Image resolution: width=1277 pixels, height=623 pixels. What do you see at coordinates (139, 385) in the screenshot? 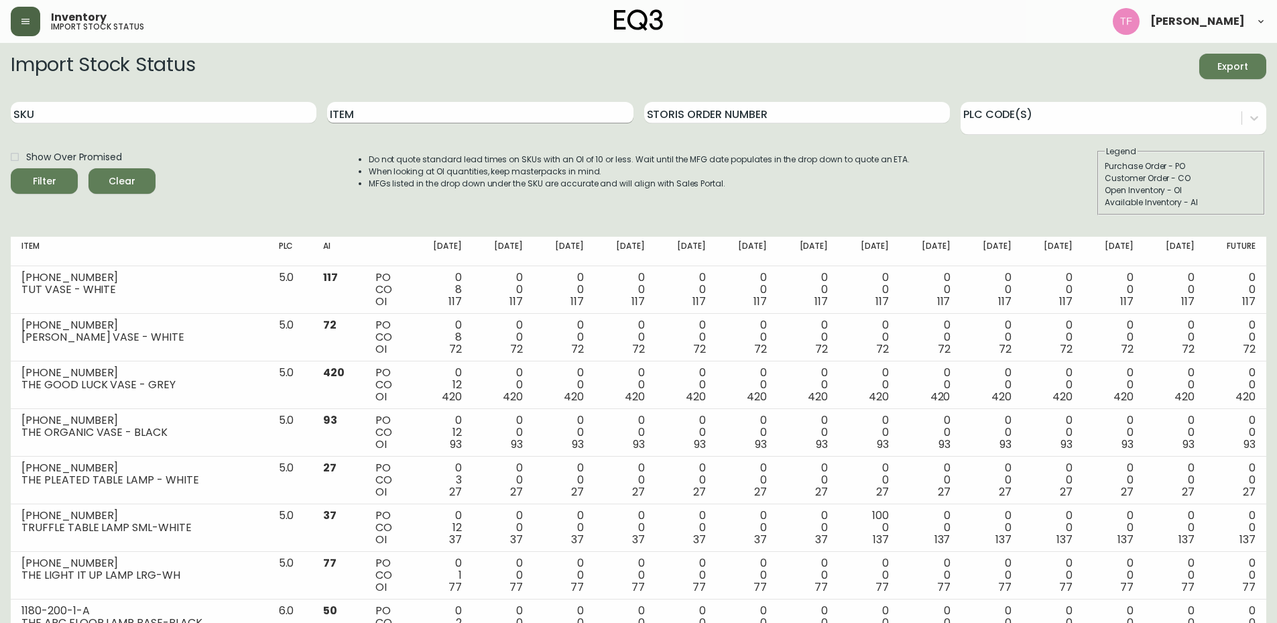
I see `div: THE GOOD LUCK VASE - GREY` at bounding box center [139, 385].